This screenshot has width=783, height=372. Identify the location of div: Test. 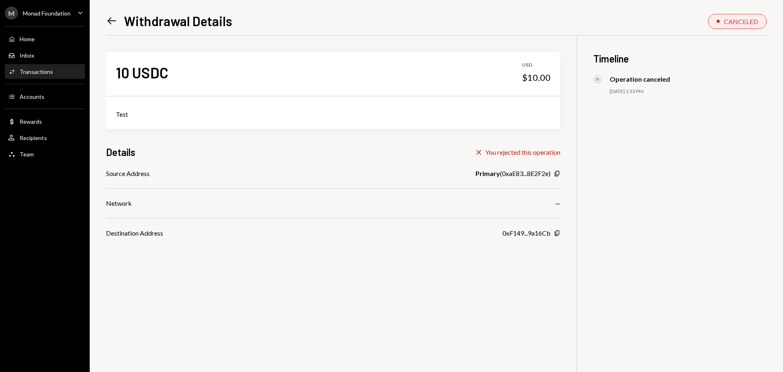
(333, 114).